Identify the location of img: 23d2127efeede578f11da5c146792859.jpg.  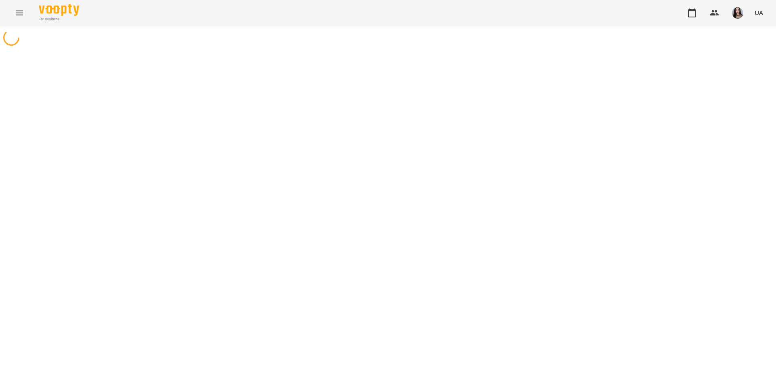
(738, 13).